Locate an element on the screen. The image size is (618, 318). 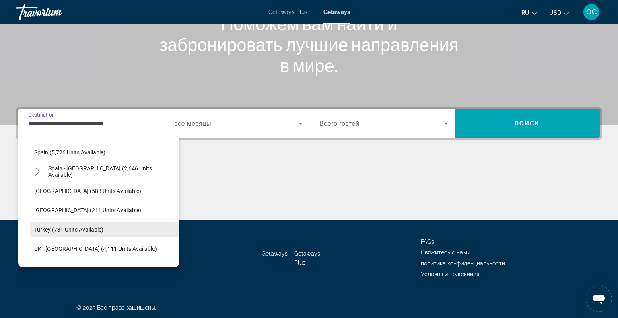
button: Select destination: Spain - Canary Islands (2,646 units available) is located at coordinates (111, 172).